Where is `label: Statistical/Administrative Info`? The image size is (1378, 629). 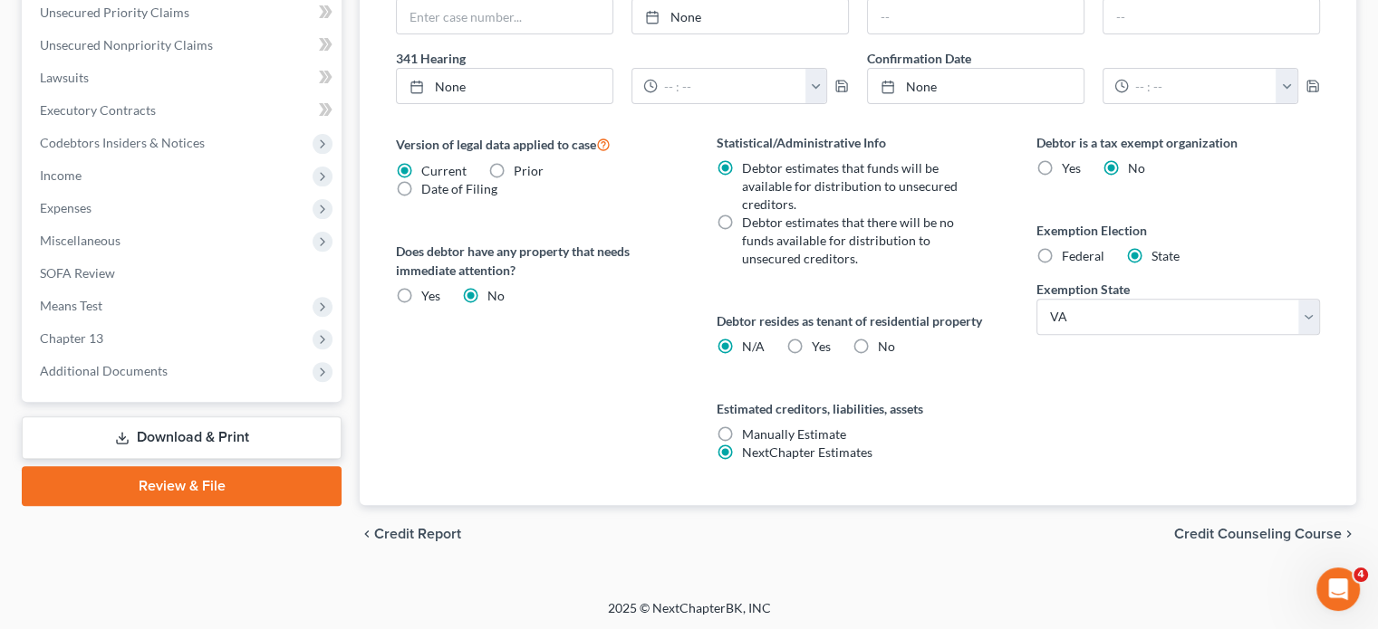 label: Statistical/Administrative Info is located at coordinates (858, 142).